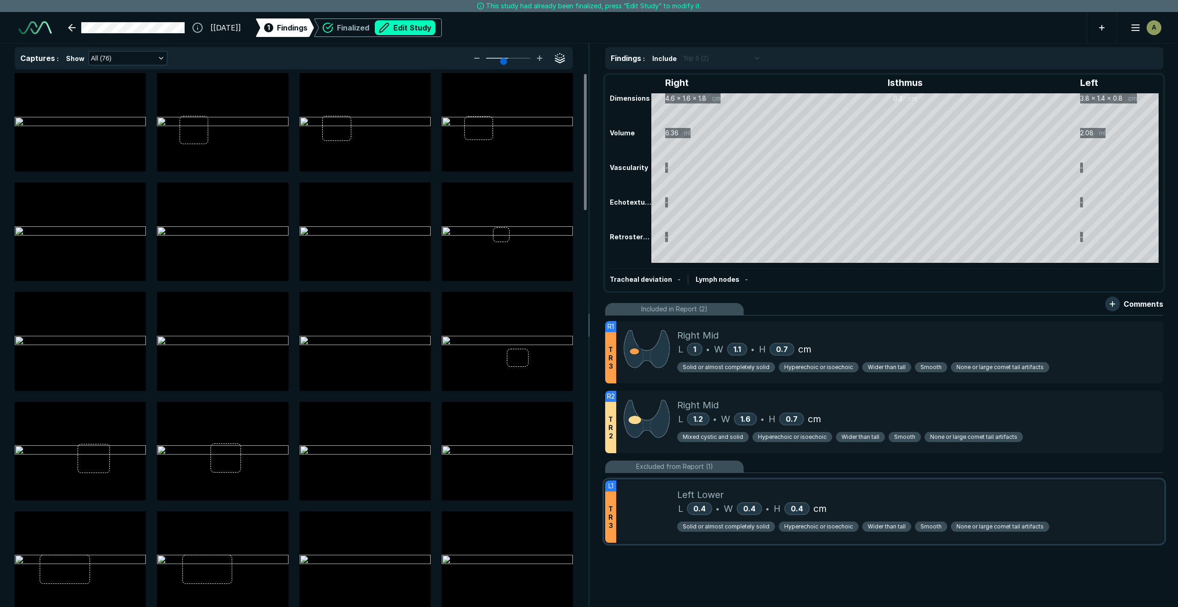 The image size is (1178, 607). I want to click on img: 5a3239f7-8c33-4109-8a2d-05a76e28b4a3, so click(223, 560).